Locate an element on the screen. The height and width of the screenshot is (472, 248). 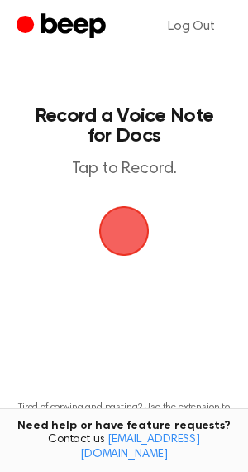
p: Tap to Record. is located at coordinates (124, 169).